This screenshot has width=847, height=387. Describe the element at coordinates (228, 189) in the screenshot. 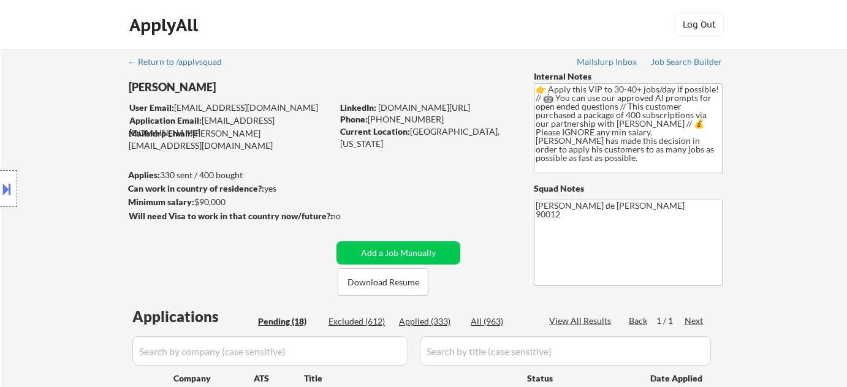

I see `div: yes` at that location.